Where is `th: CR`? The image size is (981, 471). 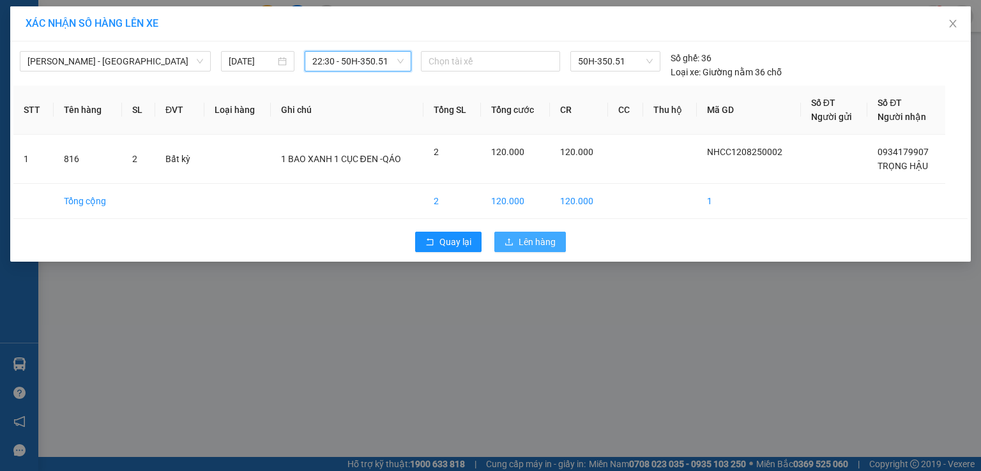
th: CR is located at coordinates (578, 110).